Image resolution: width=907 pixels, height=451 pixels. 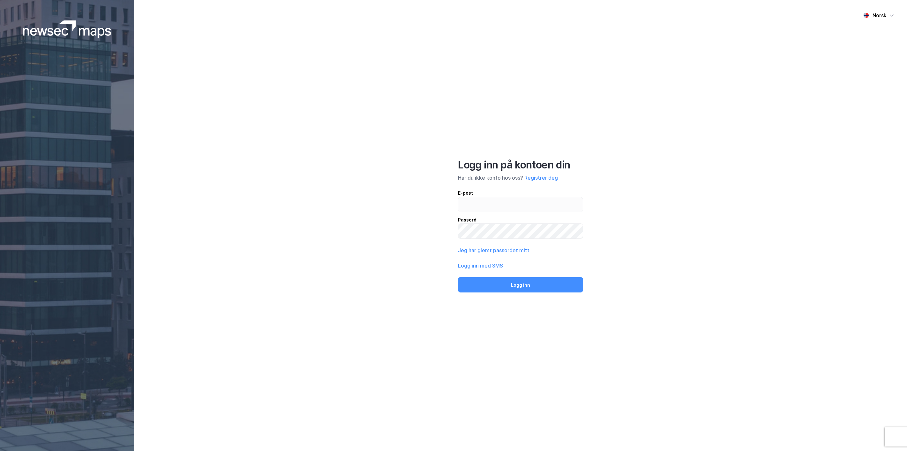 I want to click on button: Jeg har glemt passordet mitt, so click(x=494, y=250).